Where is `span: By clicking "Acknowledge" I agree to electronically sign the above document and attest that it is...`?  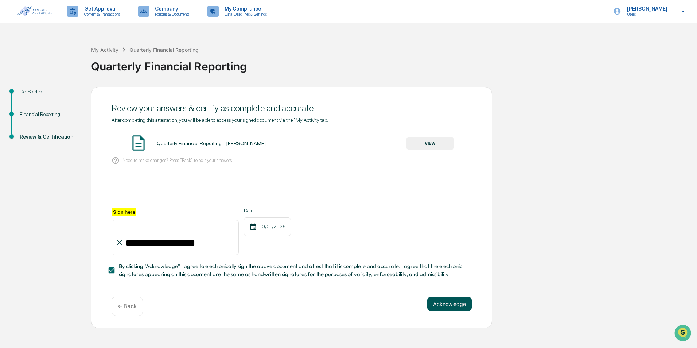 span: By clicking "Acknowledge" I agree to electronically sign the above document and attest that it is... is located at coordinates (292, 270).